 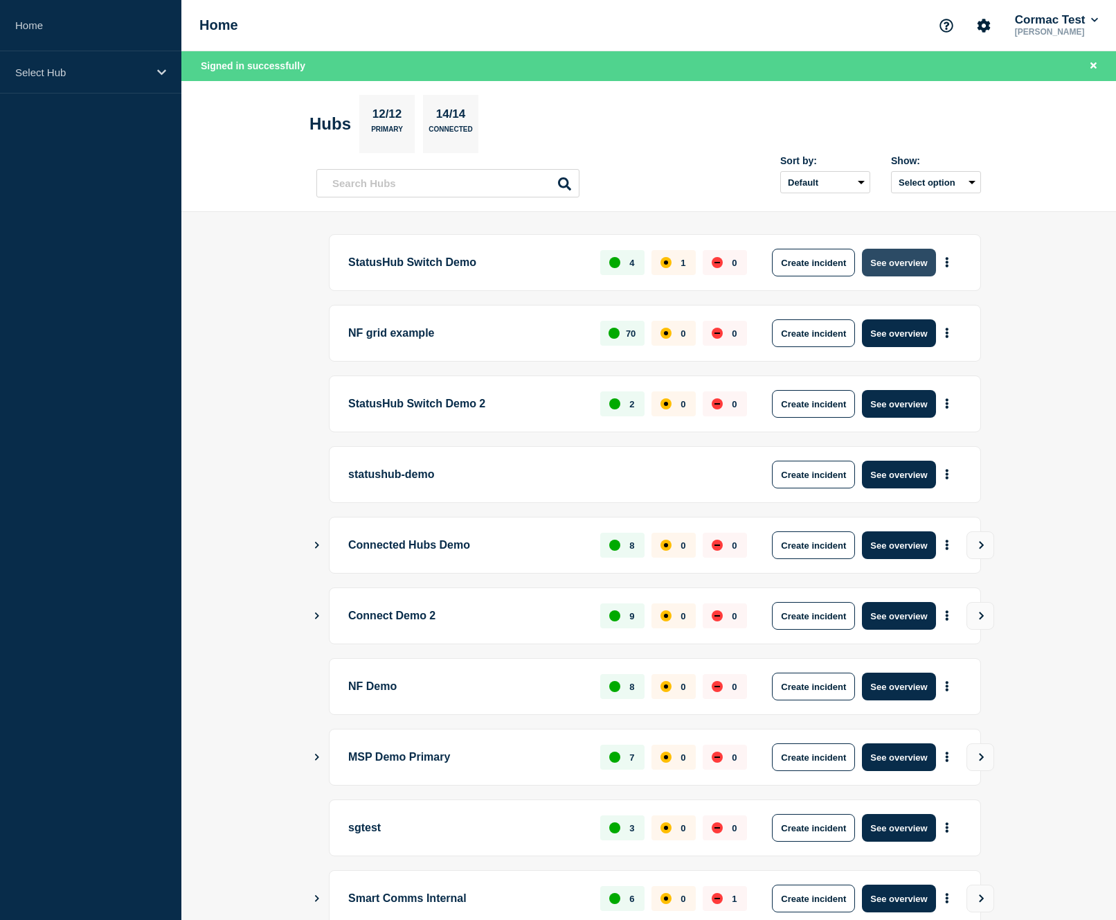 What do you see at coordinates (387, 132) in the screenshot?
I see `p: Primary` at bounding box center [387, 132].